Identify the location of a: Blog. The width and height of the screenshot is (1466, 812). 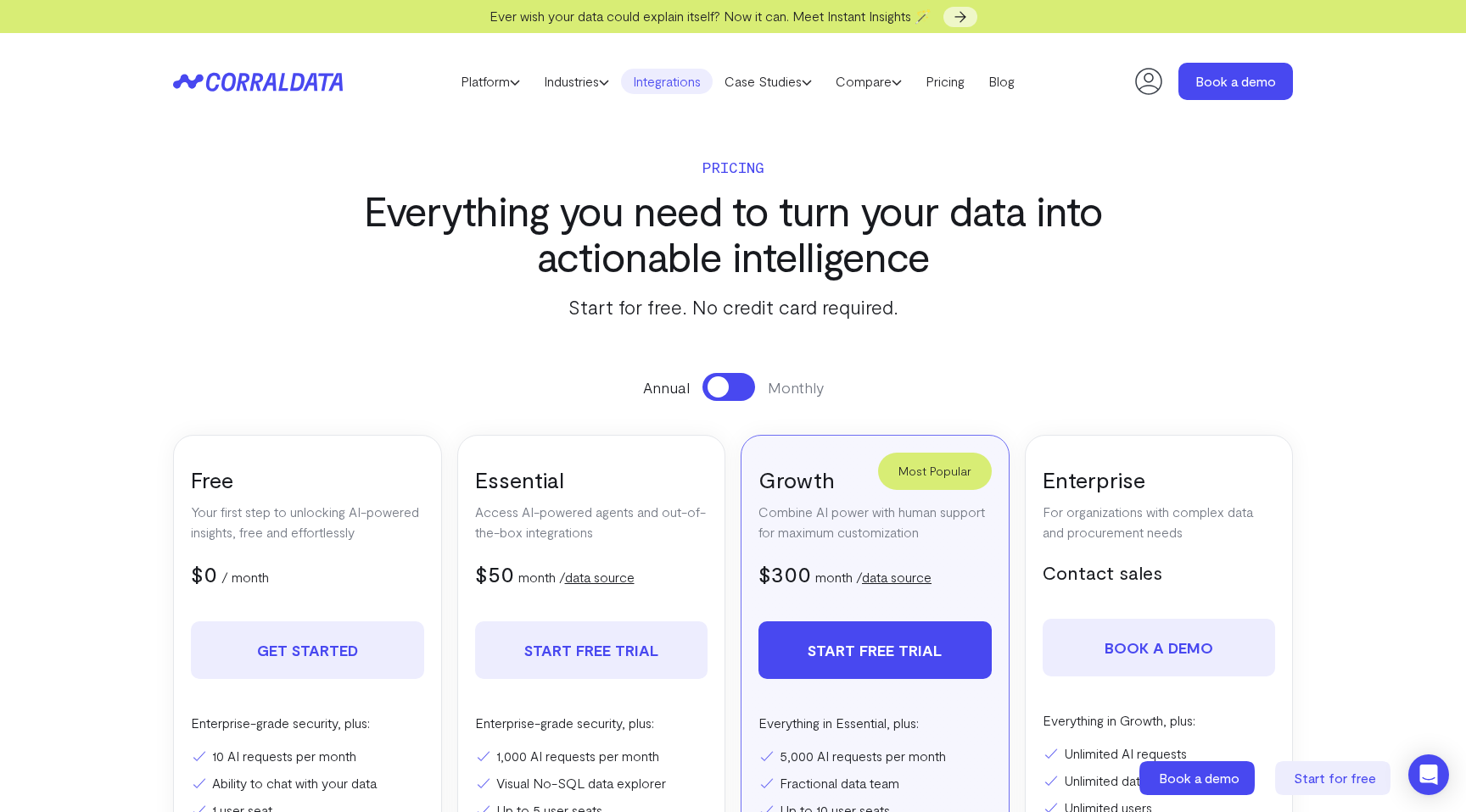
(1001, 81).